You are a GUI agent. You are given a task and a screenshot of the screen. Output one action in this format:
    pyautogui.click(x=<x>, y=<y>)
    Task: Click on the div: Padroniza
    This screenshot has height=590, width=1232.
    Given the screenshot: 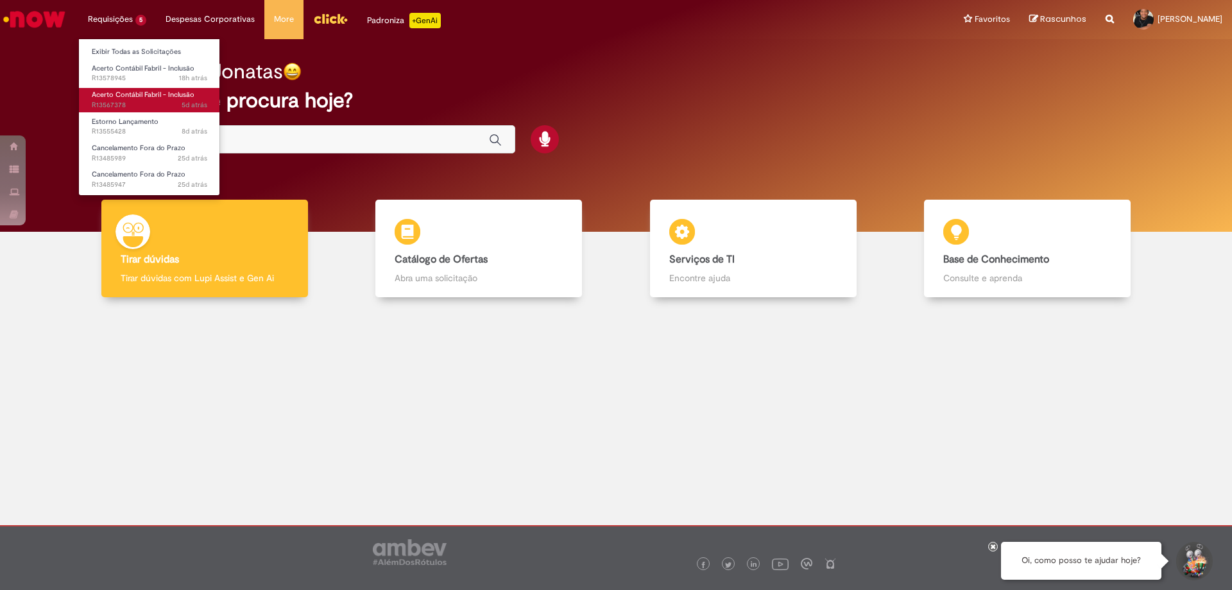 What is the action you would take?
    pyautogui.click(x=404, y=21)
    